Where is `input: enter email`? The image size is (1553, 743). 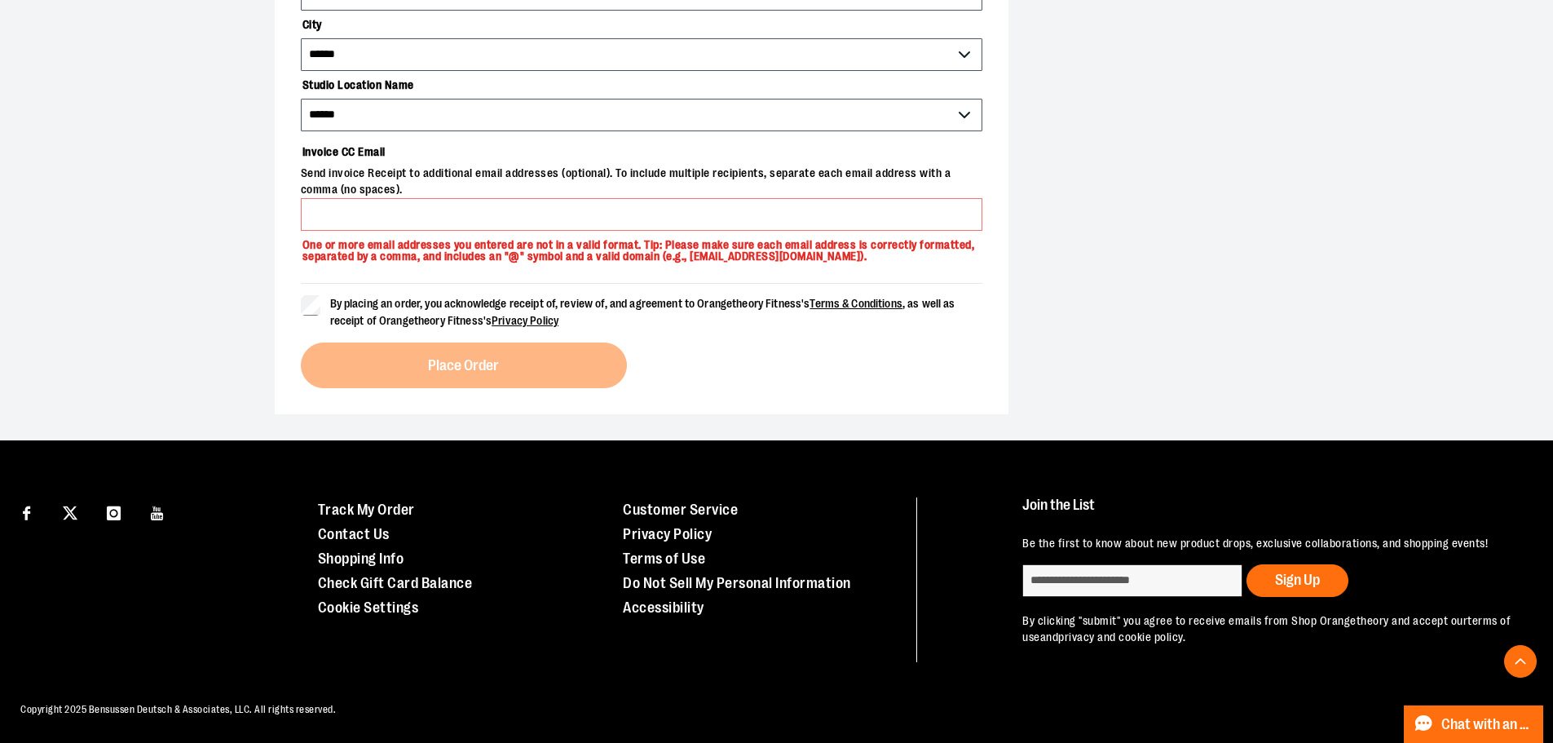
input: enter email is located at coordinates (1132, 580).